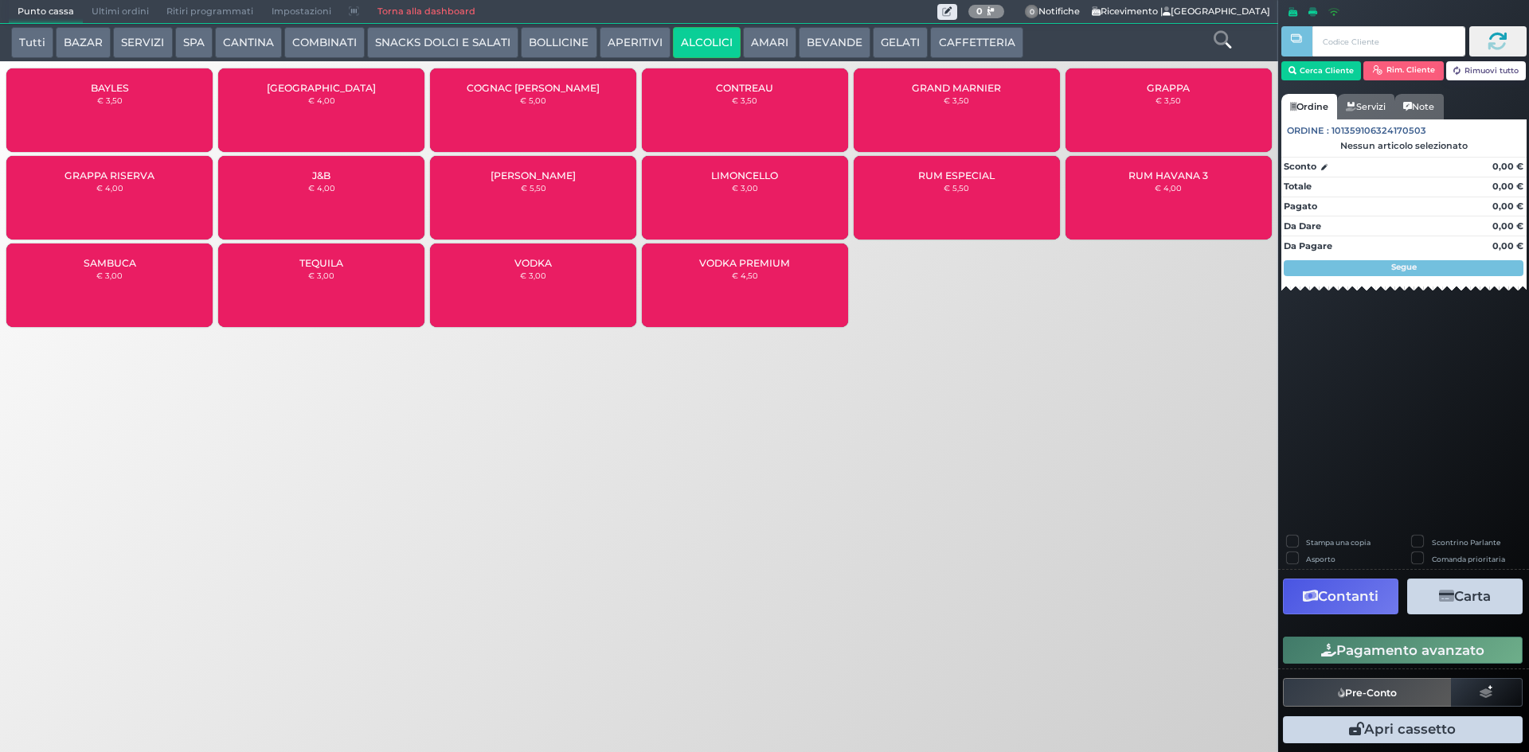 The image size is (1529, 752). What do you see at coordinates (1486, 71) in the screenshot?
I see `button: Rimuovi tutto` at bounding box center [1486, 71].